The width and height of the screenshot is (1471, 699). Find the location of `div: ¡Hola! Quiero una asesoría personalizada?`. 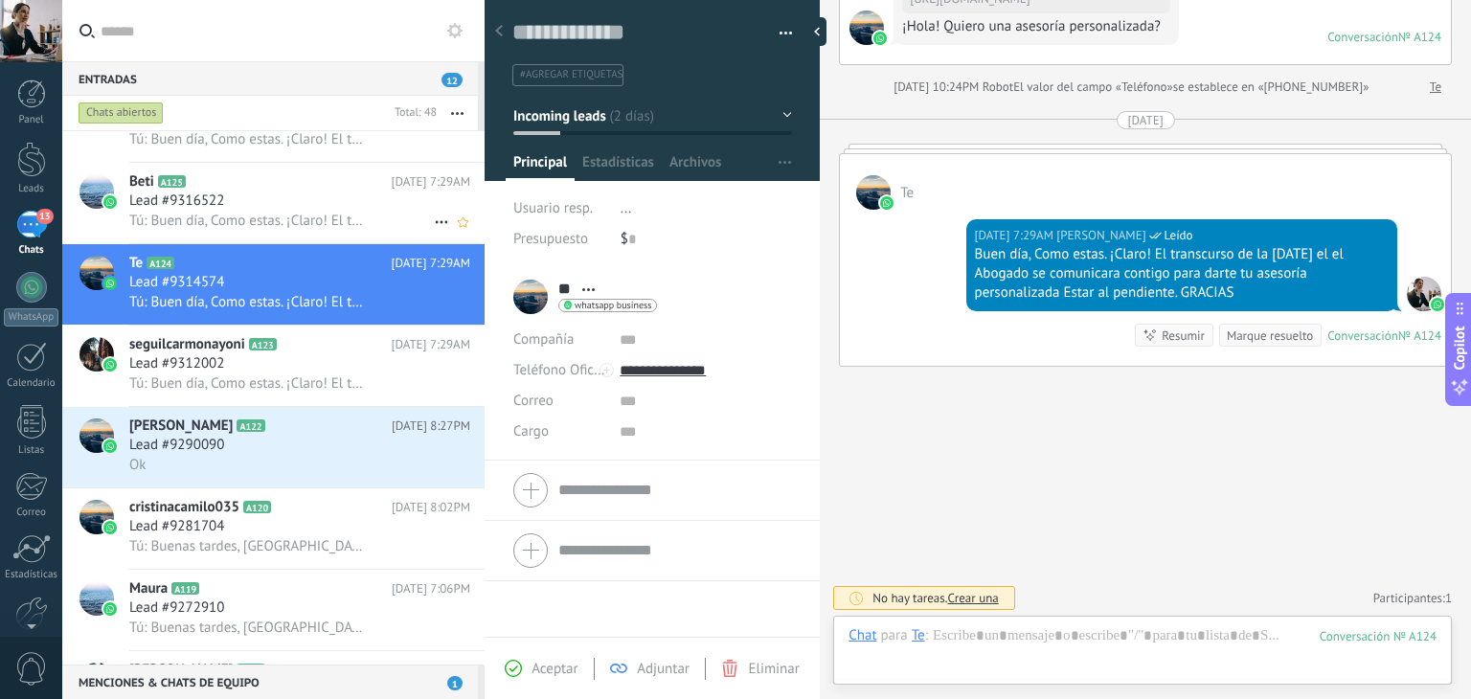

div: ¡Hola! Quiero una asesoría personalizada? is located at coordinates (1036, 27).